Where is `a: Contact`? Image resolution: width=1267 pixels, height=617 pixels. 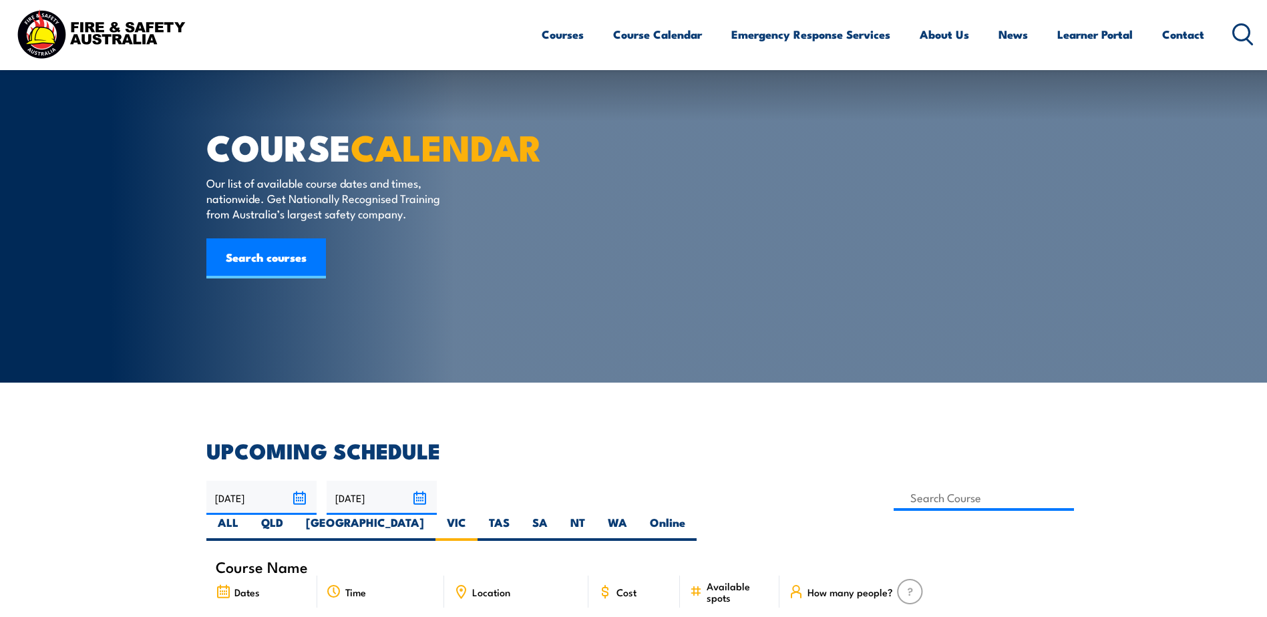
a: Contact is located at coordinates (1183, 34).